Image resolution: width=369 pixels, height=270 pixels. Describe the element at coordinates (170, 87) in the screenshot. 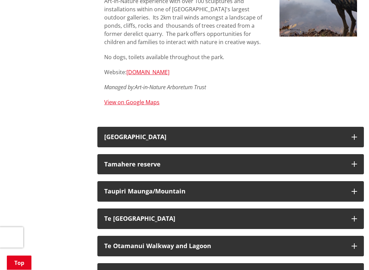

I see `em: Art-in-Nature Arboretum Trust` at that location.